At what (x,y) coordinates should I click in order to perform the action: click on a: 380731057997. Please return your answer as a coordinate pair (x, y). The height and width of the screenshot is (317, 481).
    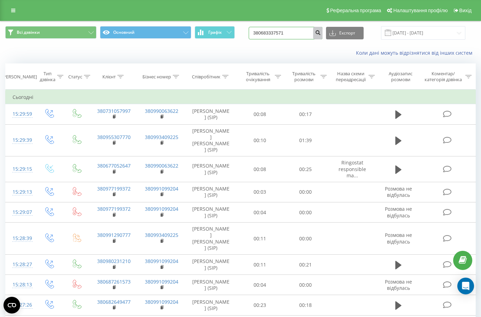
    Looking at the image, I should click on (114, 111).